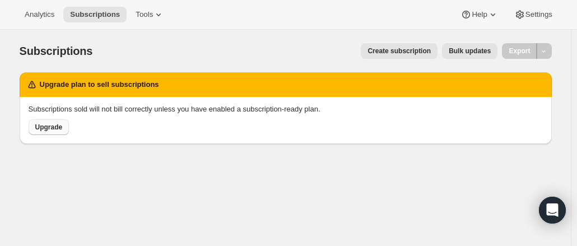 The image size is (577, 246). What do you see at coordinates (399, 51) in the screenshot?
I see `span: Create subscription` at bounding box center [399, 51].